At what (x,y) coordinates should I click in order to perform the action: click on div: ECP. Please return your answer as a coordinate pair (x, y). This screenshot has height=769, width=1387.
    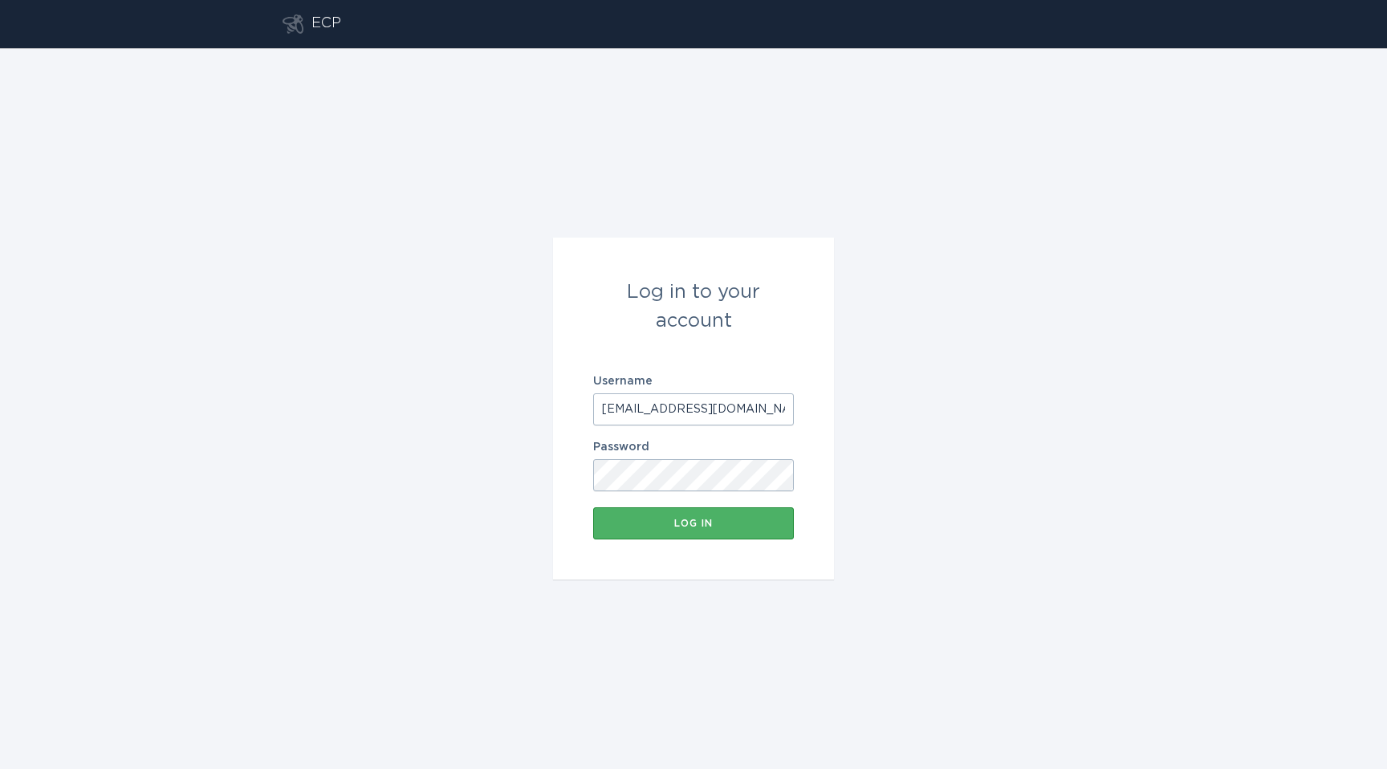
    Looking at the image, I should click on (326, 24).